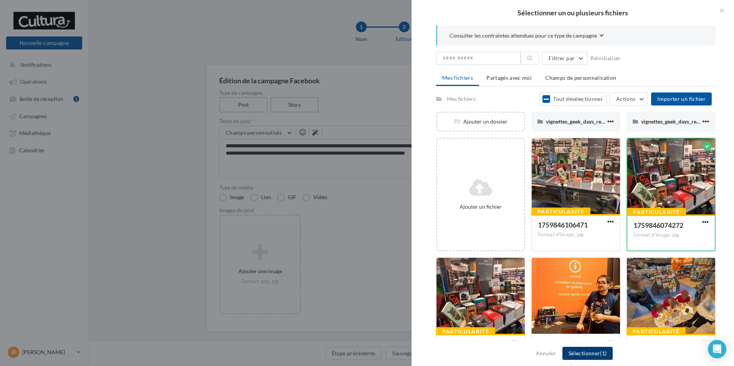  What do you see at coordinates (546, 353) in the screenshot?
I see `button: Annuler` at bounding box center [546, 353].